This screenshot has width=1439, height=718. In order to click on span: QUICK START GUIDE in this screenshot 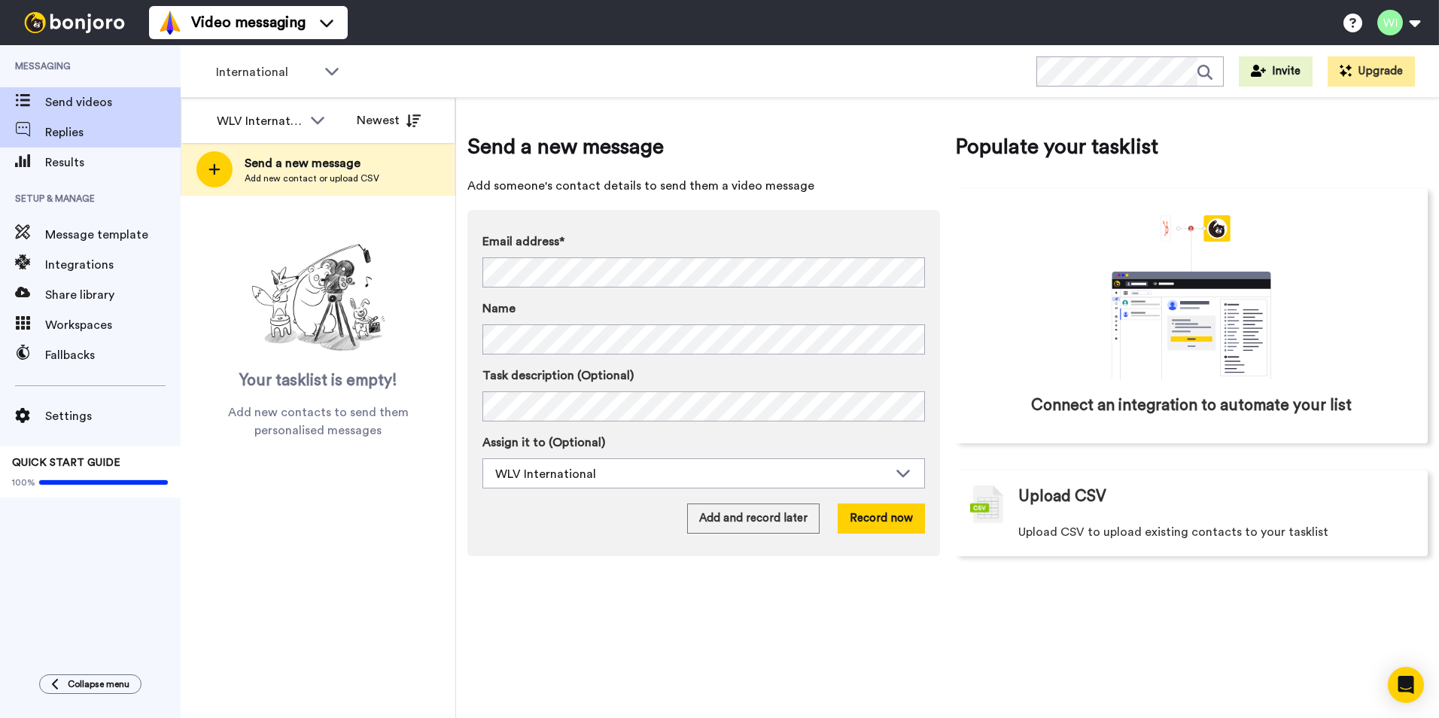, I will do `click(66, 463)`.